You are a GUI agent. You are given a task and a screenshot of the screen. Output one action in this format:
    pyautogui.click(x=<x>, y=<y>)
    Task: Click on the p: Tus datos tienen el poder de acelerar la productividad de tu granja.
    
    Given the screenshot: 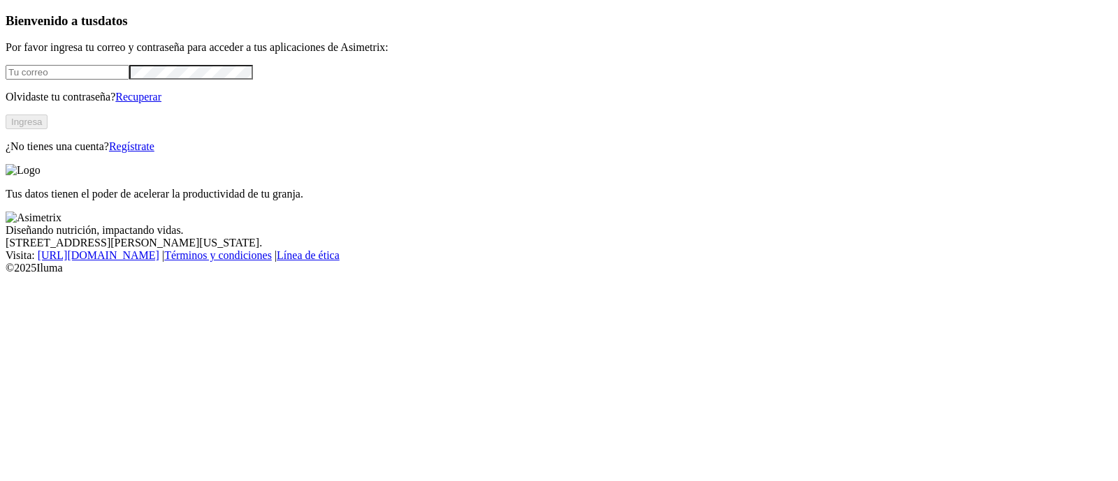 What is the action you would take?
    pyautogui.click(x=559, y=194)
    